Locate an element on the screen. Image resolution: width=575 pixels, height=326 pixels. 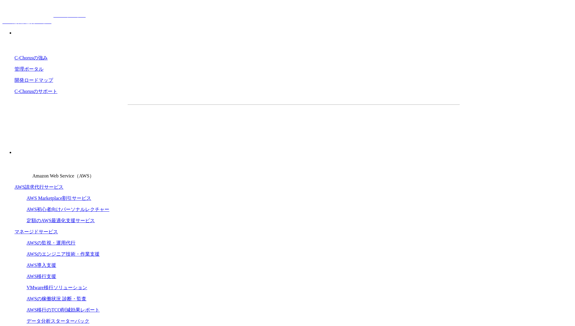
a: AWS初心者向けパーソナルレクチャー is located at coordinates (68, 209).